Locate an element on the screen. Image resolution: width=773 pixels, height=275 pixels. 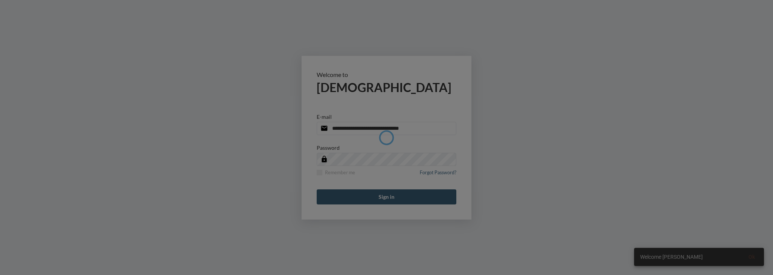
label: Remember me is located at coordinates (336, 172).